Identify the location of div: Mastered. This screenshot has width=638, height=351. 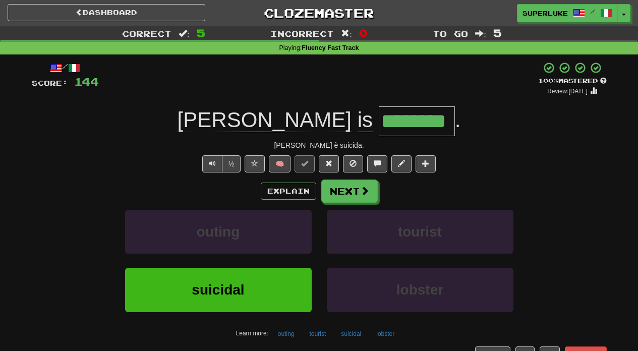
(572, 81).